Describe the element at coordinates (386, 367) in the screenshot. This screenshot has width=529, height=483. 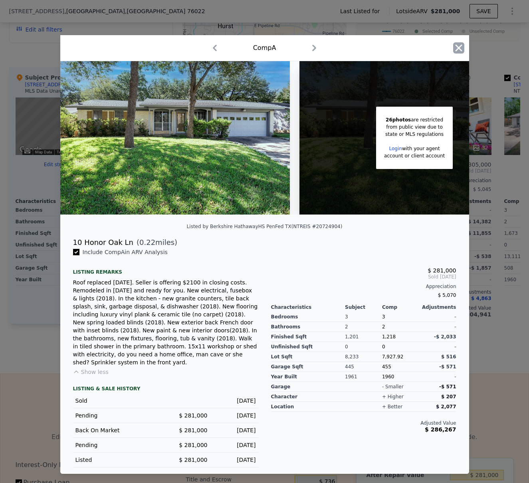
I see `span: 455` at that location.